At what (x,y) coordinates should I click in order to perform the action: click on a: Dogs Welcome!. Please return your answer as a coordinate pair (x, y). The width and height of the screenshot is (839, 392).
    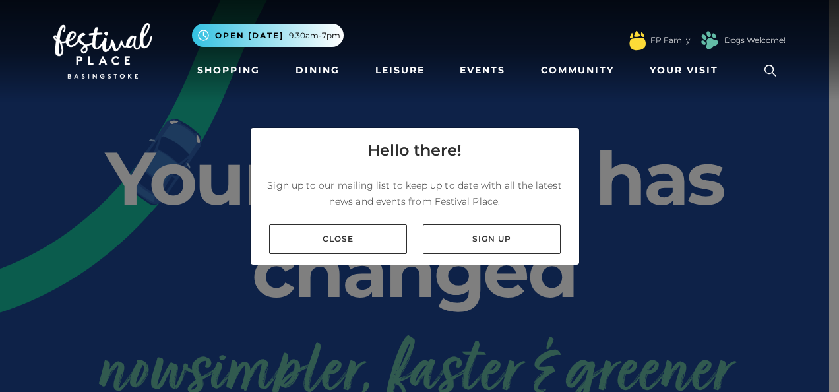
    Looking at the image, I should click on (755, 40).